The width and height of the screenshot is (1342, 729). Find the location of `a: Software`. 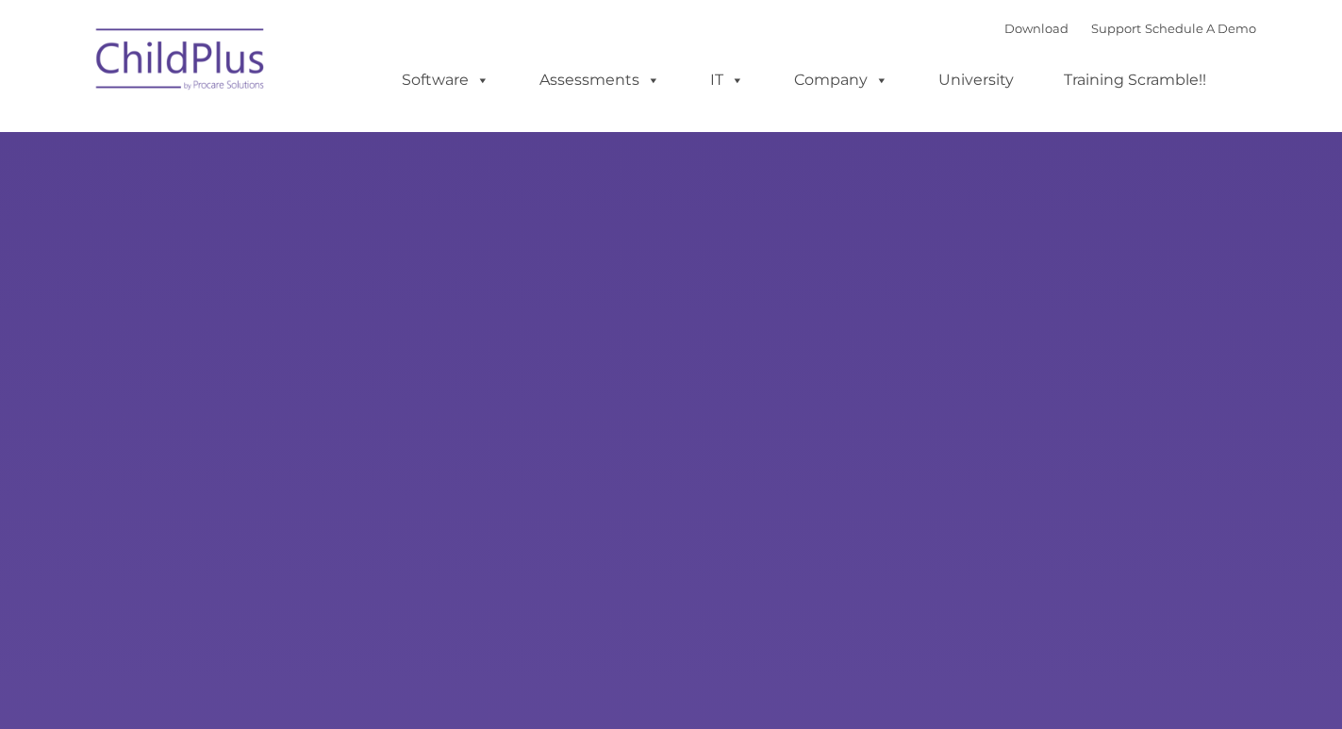

a: Software is located at coordinates (445, 80).